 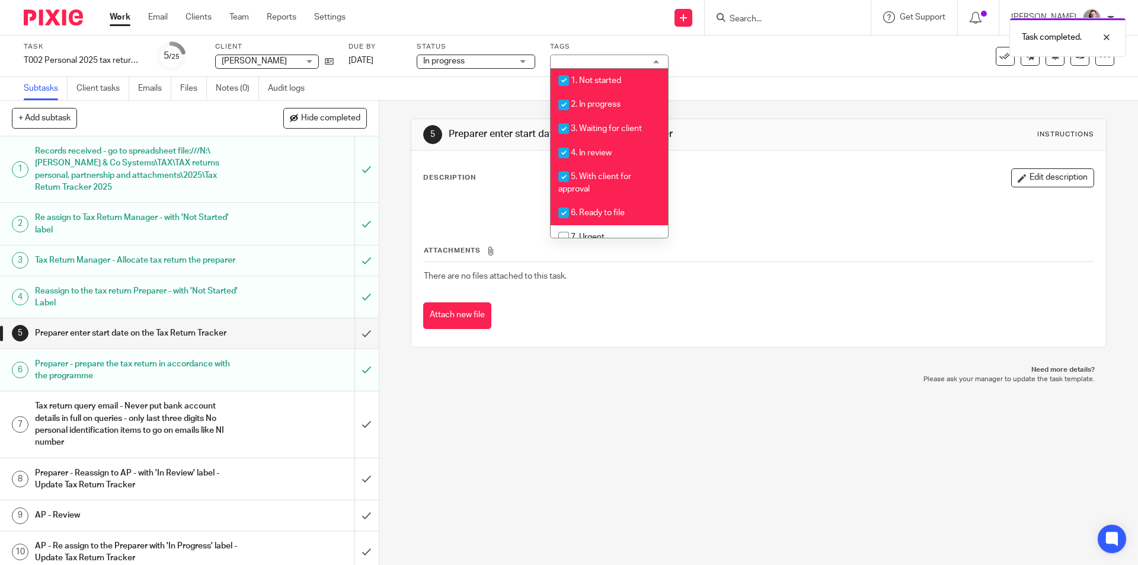 I want to click on h1: Tax Return Manager - Allocate tax return the preparer, so click(x=138, y=260).